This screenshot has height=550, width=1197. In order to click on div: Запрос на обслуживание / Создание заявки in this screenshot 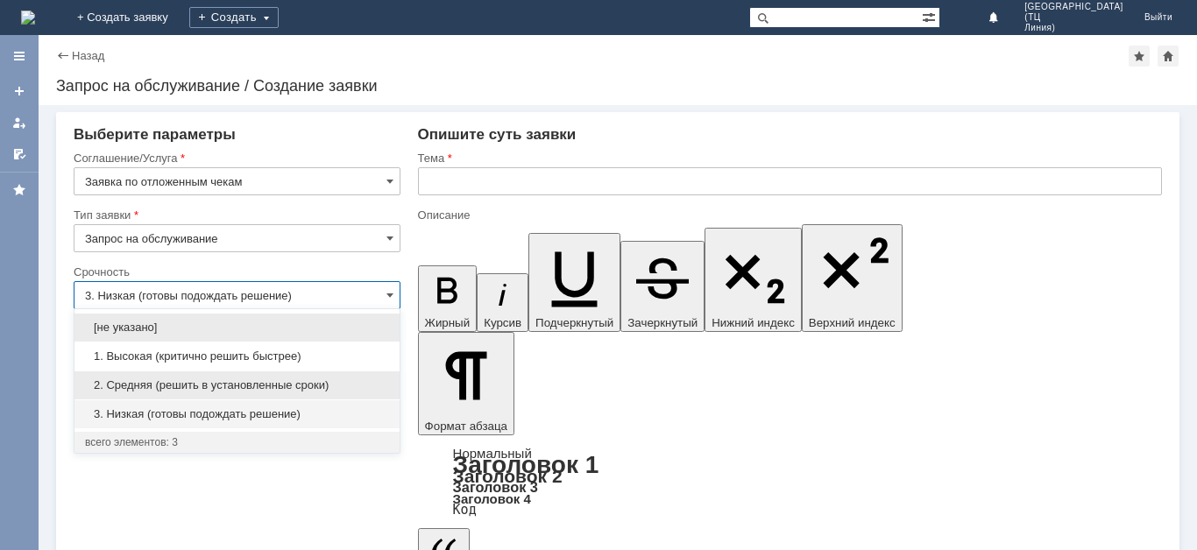, I will do `click(618, 86)`.